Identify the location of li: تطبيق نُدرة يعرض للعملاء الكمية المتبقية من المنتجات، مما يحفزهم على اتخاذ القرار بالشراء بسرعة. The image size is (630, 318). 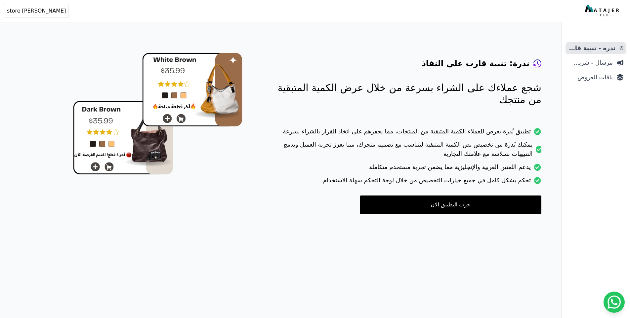
(405, 134).